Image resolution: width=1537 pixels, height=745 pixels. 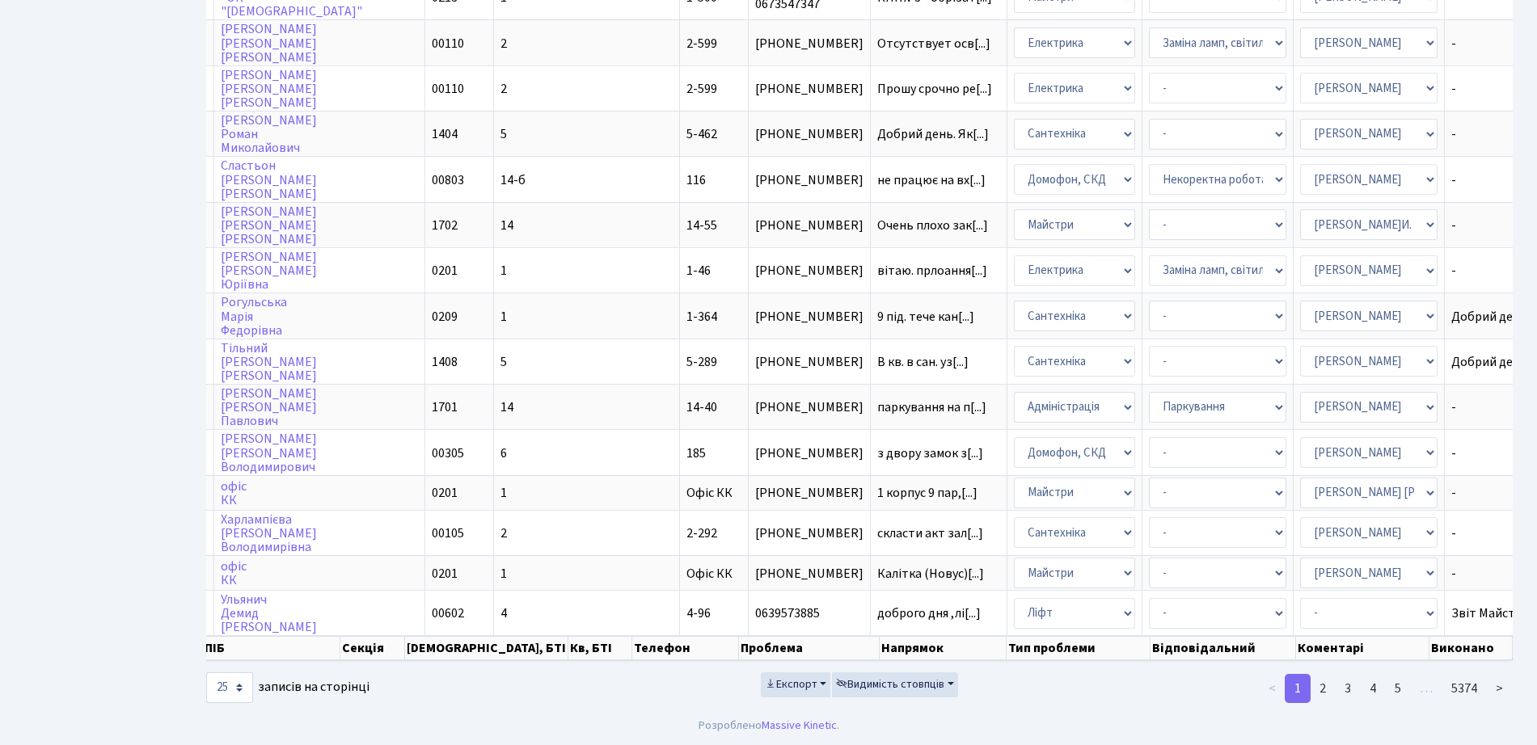 What do you see at coordinates (1464, 689) in the screenshot?
I see `a: 5374` at bounding box center [1464, 689].